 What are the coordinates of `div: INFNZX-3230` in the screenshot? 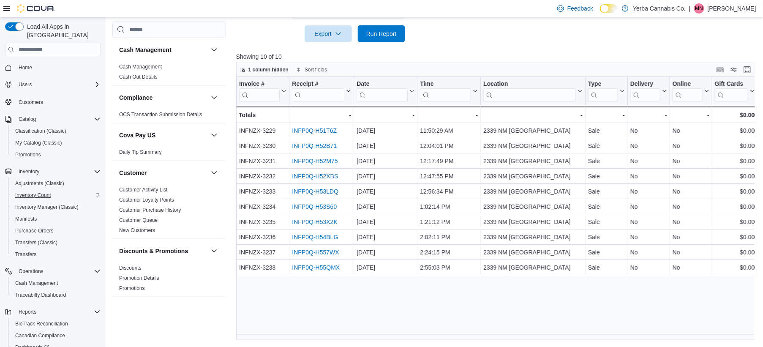 It's located at (263, 146).